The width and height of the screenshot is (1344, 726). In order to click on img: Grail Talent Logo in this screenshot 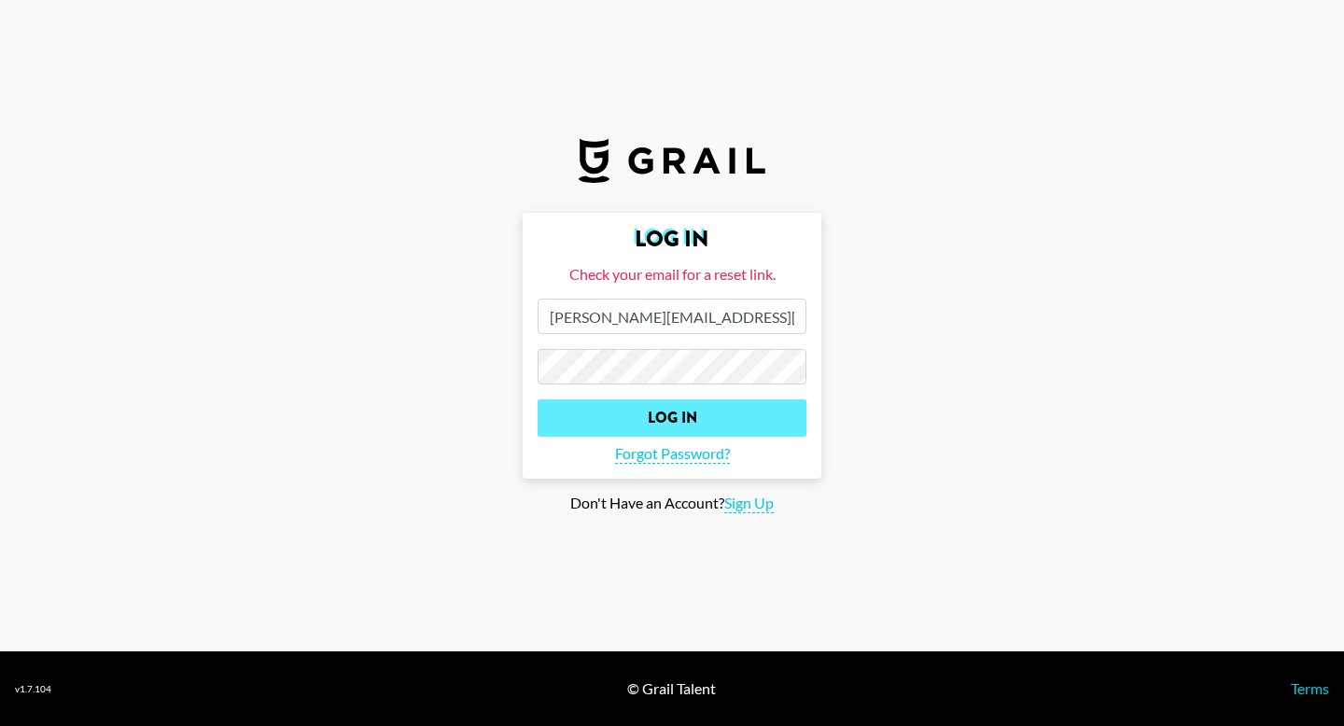, I will do `click(672, 161)`.